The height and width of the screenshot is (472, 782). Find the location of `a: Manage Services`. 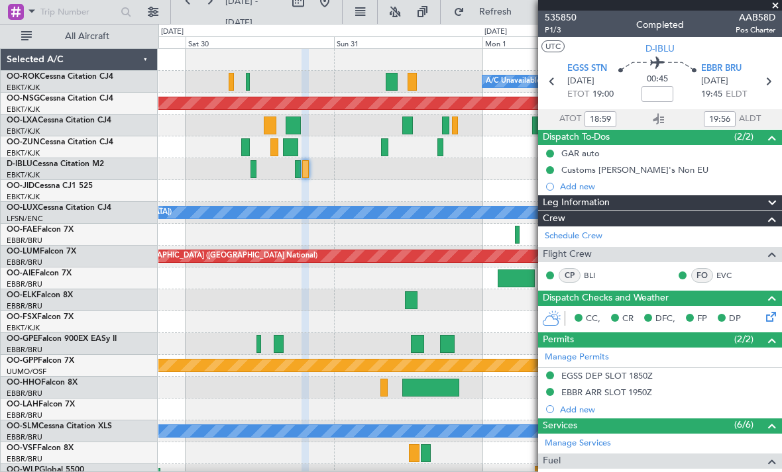

a: Manage Services is located at coordinates (578, 444).